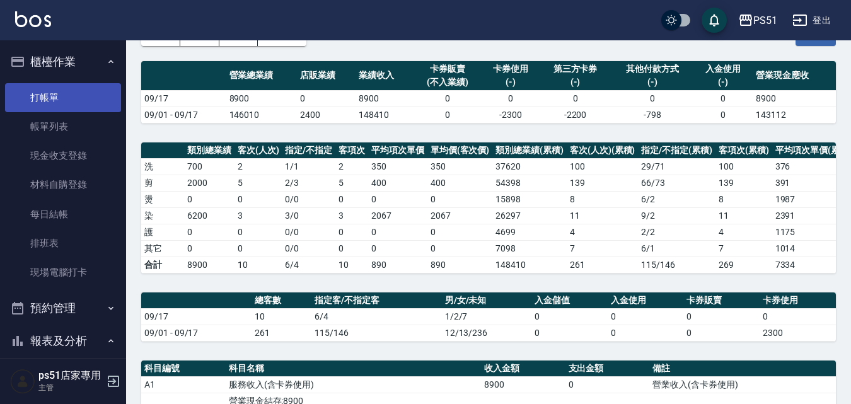 The image size is (851, 404). Describe the element at coordinates (603, 151) in the screenshot. I see `th: 客次(人次)(累積)` at that location.